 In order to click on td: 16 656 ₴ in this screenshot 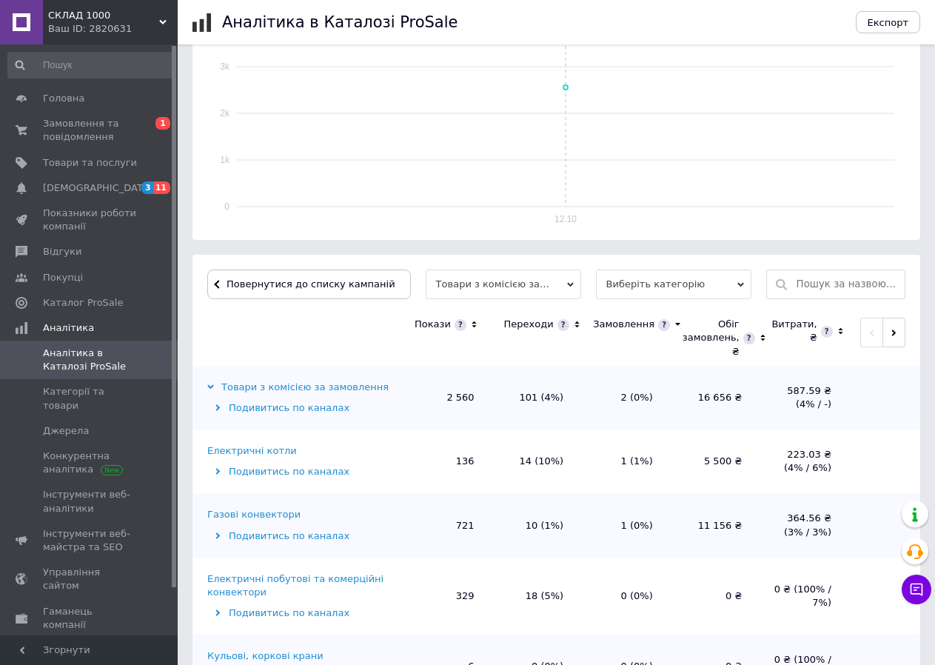, I will do `click(712, 397)`.